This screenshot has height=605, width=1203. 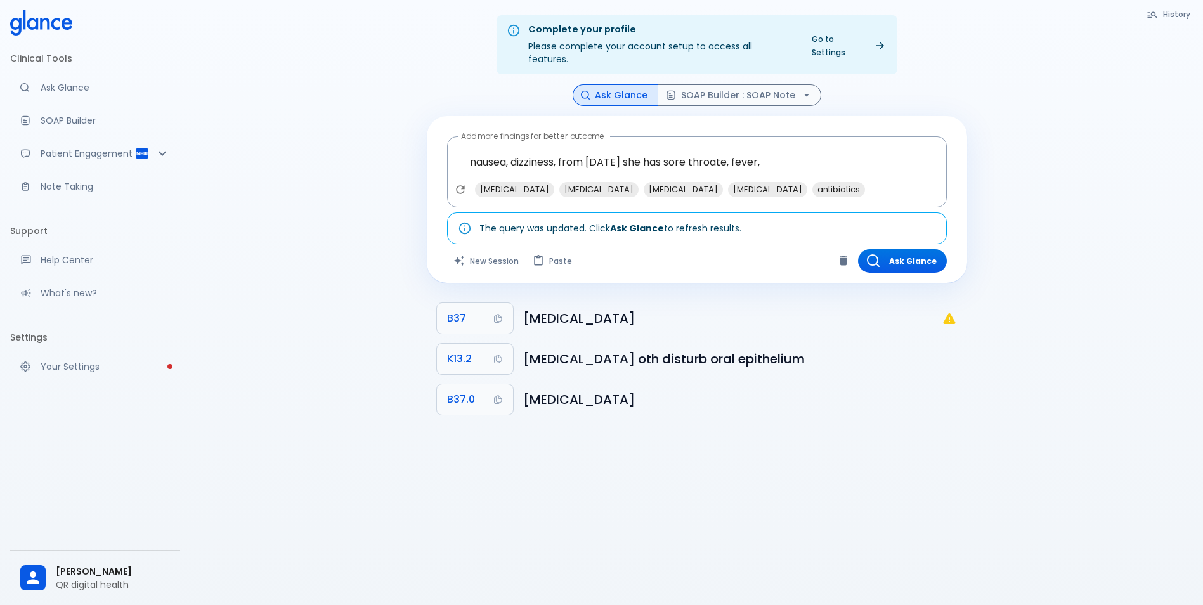 I want to click on button: SOAP Builder : SOAP Note, so click(x=739, y=95).